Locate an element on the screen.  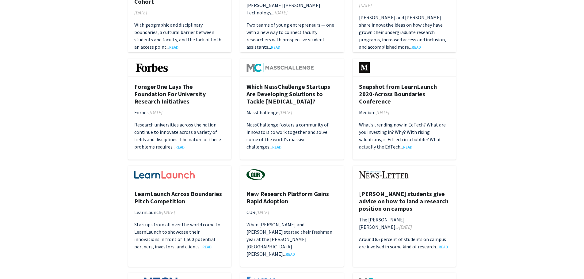
h5: New Research Platform Gains Rapid Adoption is located at coordinates (292, 198).